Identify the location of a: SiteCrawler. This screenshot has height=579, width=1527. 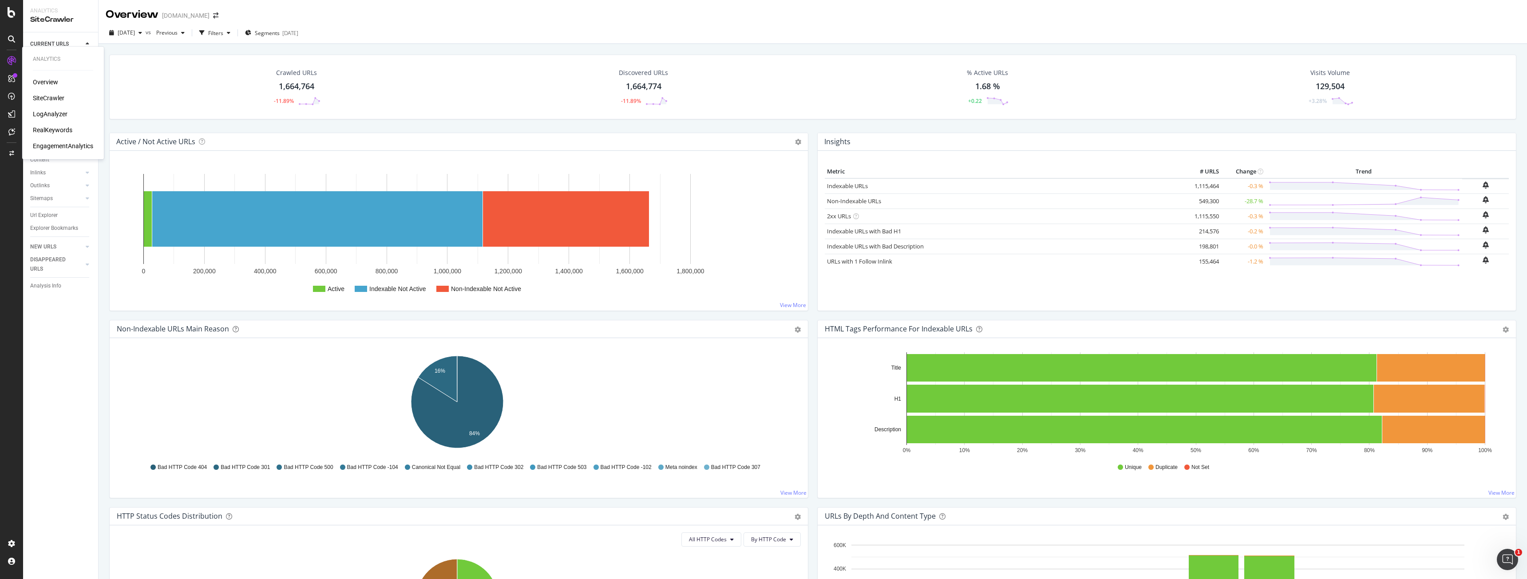
(48, 98).